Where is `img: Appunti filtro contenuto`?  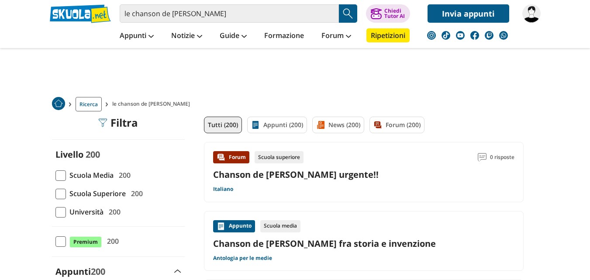
img: Appunti filtro contenuto is located at coordinates (256, 125).